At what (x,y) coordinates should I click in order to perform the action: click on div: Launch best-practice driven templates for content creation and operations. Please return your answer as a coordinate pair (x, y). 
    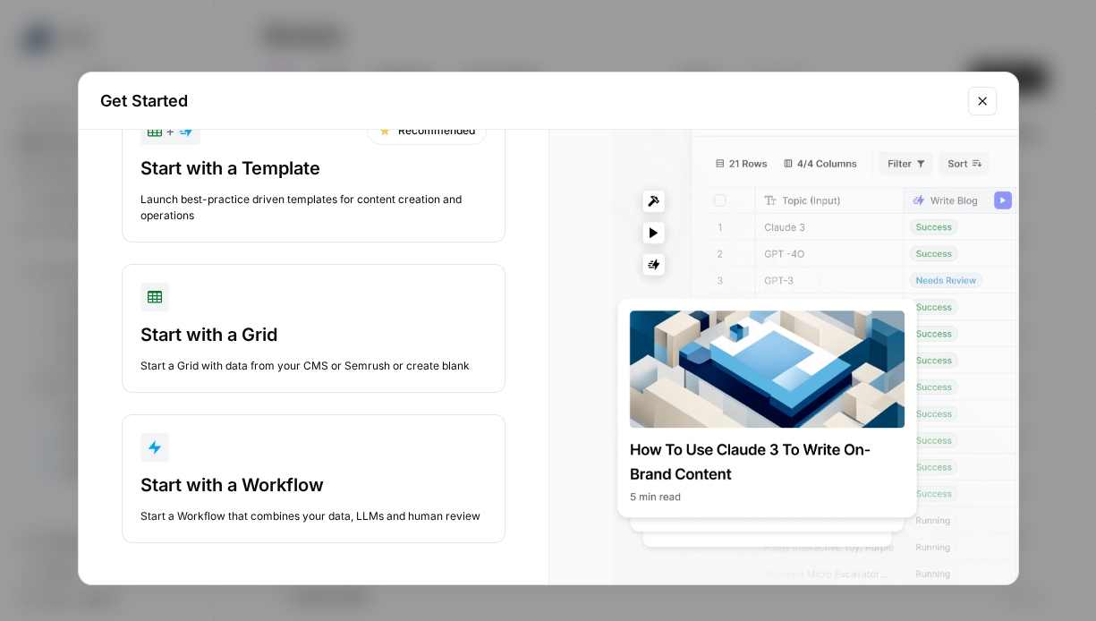
    Looking at the image, I should click on (313, 208).